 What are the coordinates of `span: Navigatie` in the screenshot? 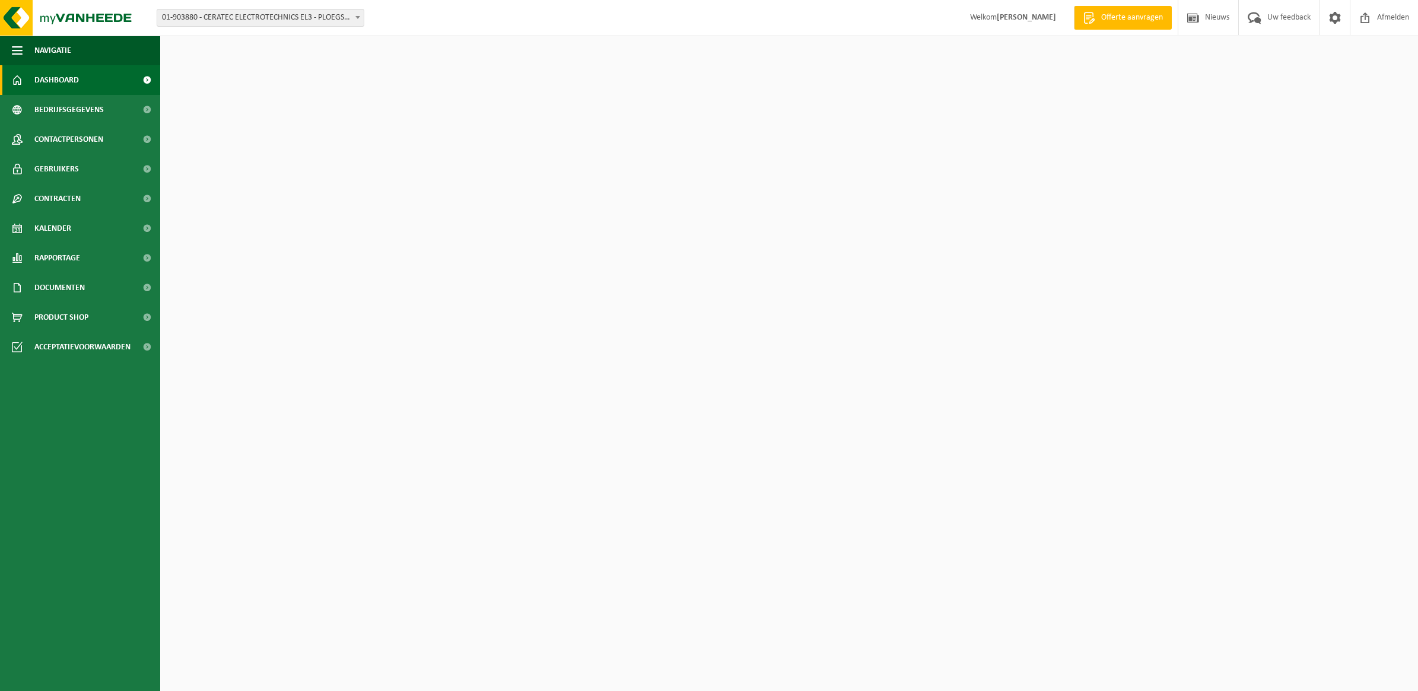 It's located at (53, 50).